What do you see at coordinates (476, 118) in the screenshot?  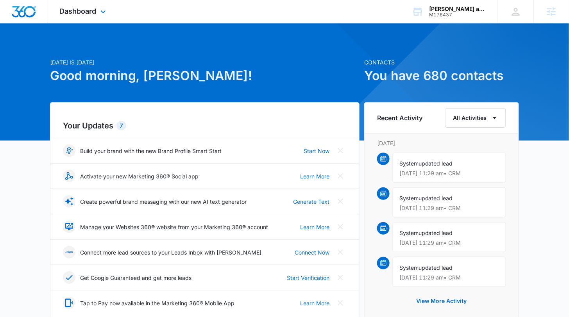 I see `button: All Activities` at bounding box center [476, 118].